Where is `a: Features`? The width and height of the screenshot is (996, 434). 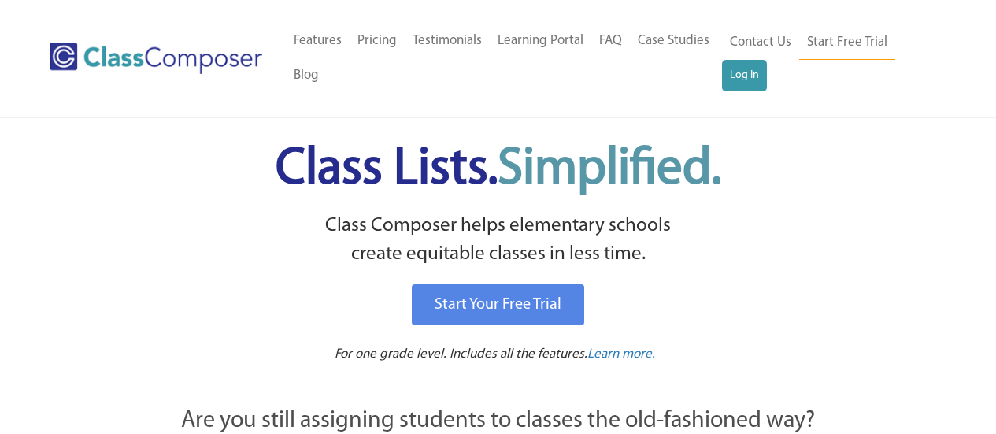 a: Features is located at coordinates (317, 41).